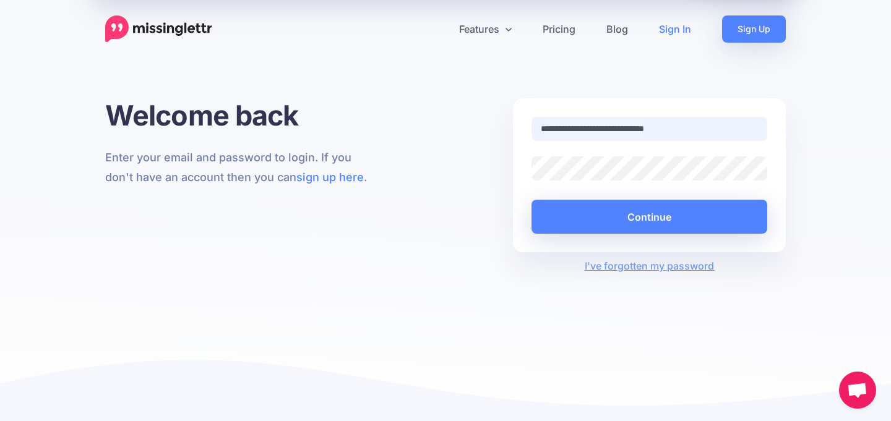 The image size is (891, 421). Describe the element at coordinates (617, 29) in the screenshot. I see `a: Blog` at that location.